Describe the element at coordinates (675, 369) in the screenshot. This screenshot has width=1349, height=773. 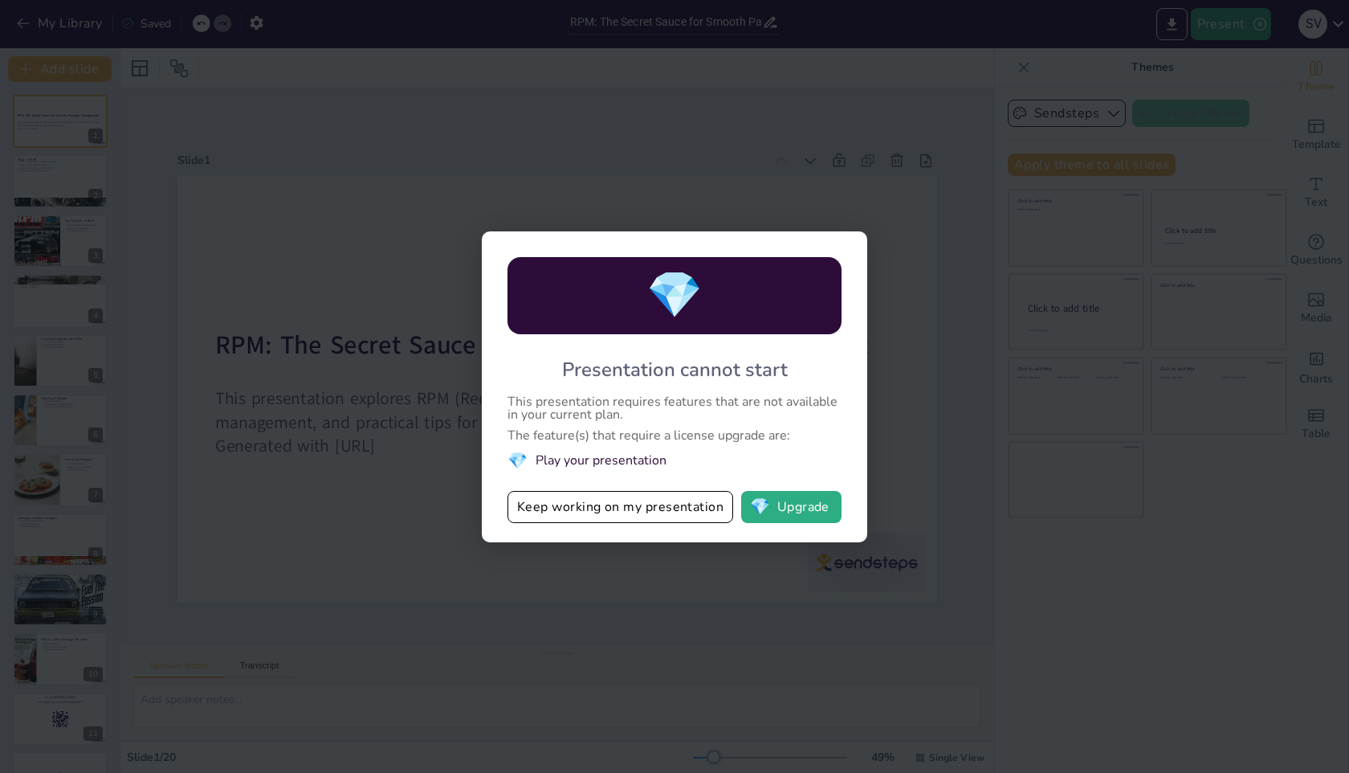
I see `div: Presentation cannot start` at that location.